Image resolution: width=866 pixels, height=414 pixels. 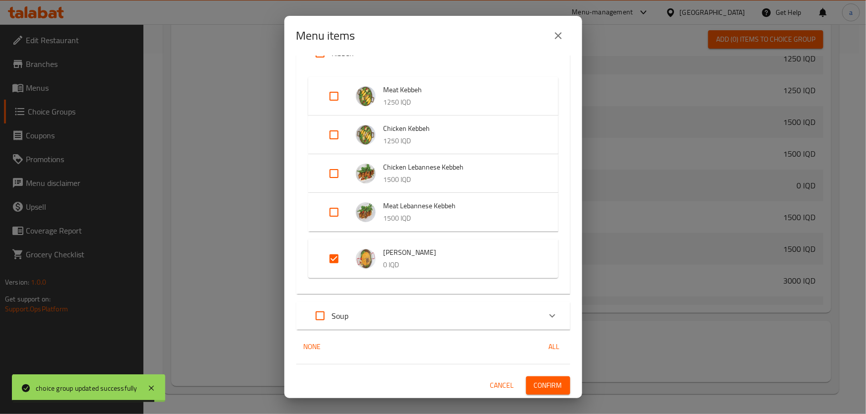 I want to click on span: All, so click(x=554, y=347).